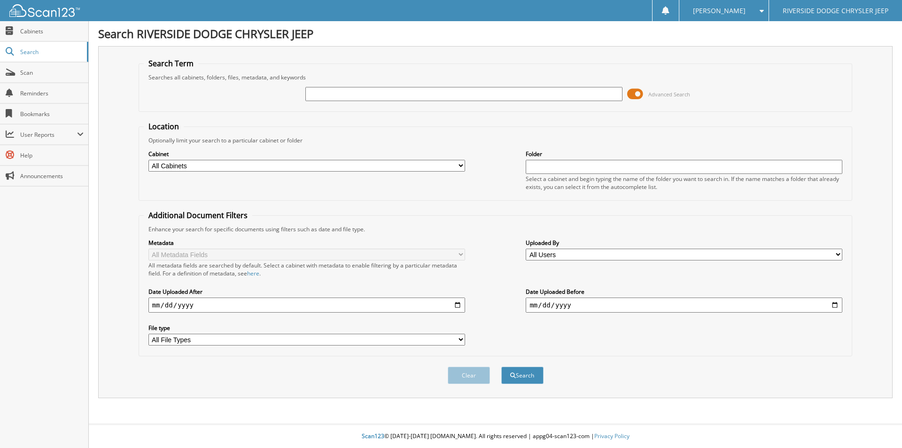  I want to click on span: Announcements, so click(52, 176).